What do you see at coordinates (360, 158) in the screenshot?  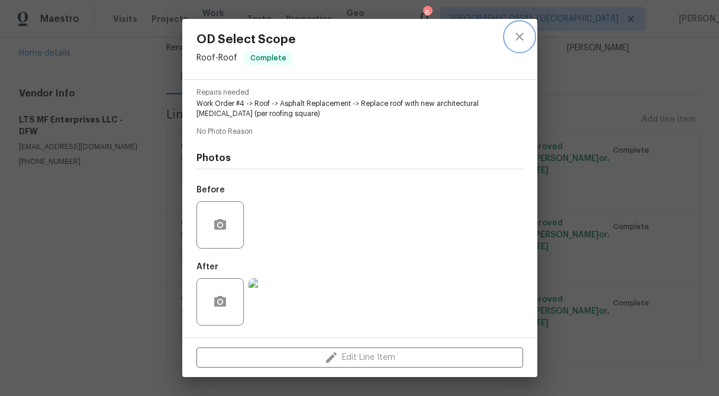 I see `h4: Photos` at bounding box center [360, 158].